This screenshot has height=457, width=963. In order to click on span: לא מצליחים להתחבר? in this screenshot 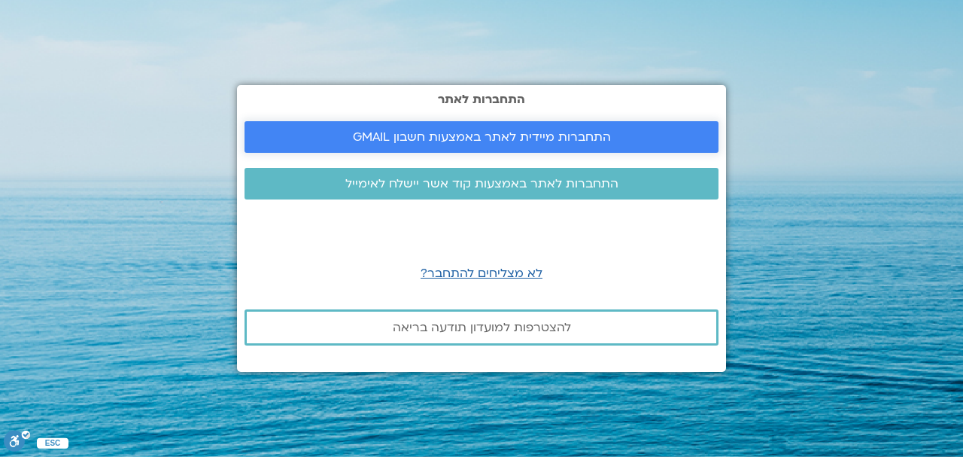, I will do `click(482, 273)`.